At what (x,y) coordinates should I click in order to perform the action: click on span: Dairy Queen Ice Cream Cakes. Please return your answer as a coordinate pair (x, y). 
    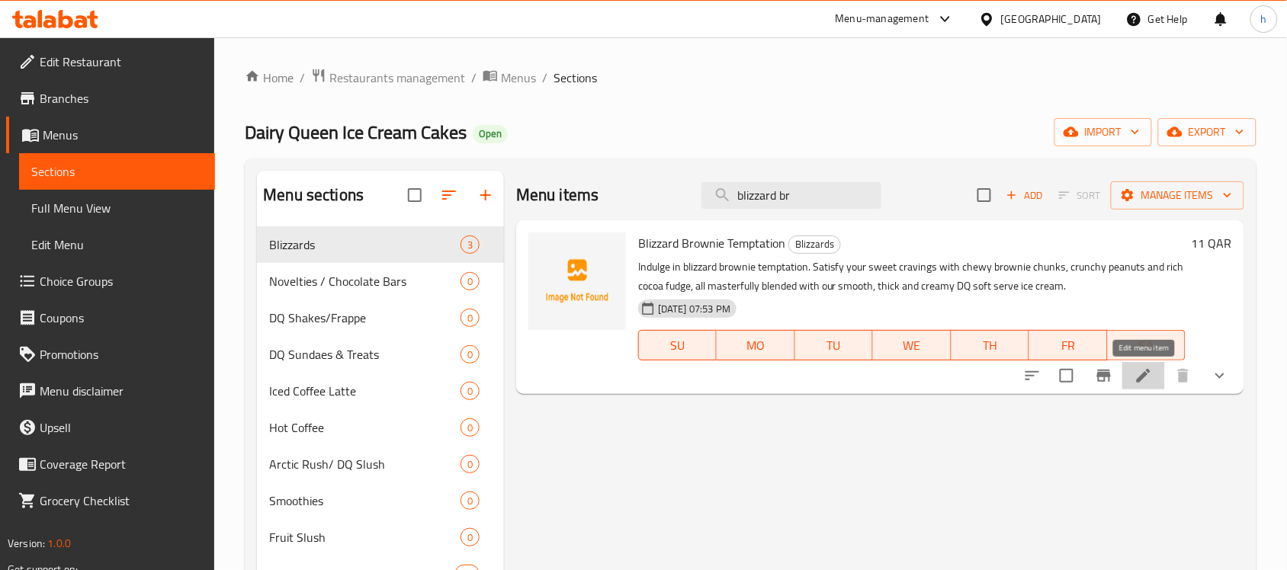
    Looking at the image, I should click on (355, 132).